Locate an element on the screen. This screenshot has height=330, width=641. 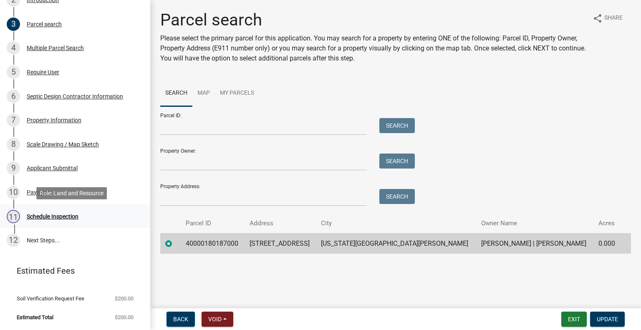
div: 7 is located at coordinates (13, 120).